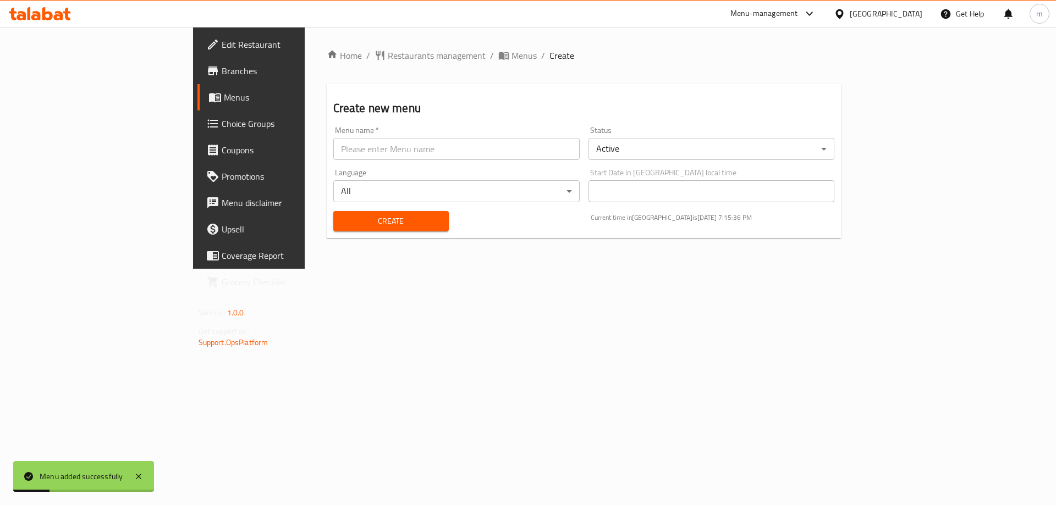 This screenshot has width=1056, height=505. I want to click on div: Active, so click(712, 149).